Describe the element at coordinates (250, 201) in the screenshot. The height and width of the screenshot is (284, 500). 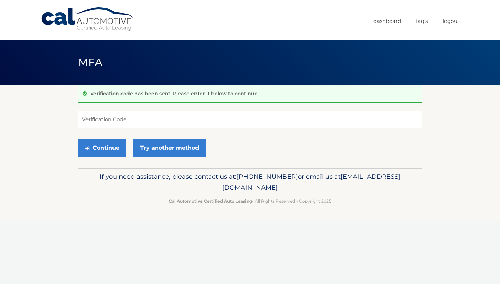
I see `p: - All Rights Reserved - Copyright 2025` at that location.